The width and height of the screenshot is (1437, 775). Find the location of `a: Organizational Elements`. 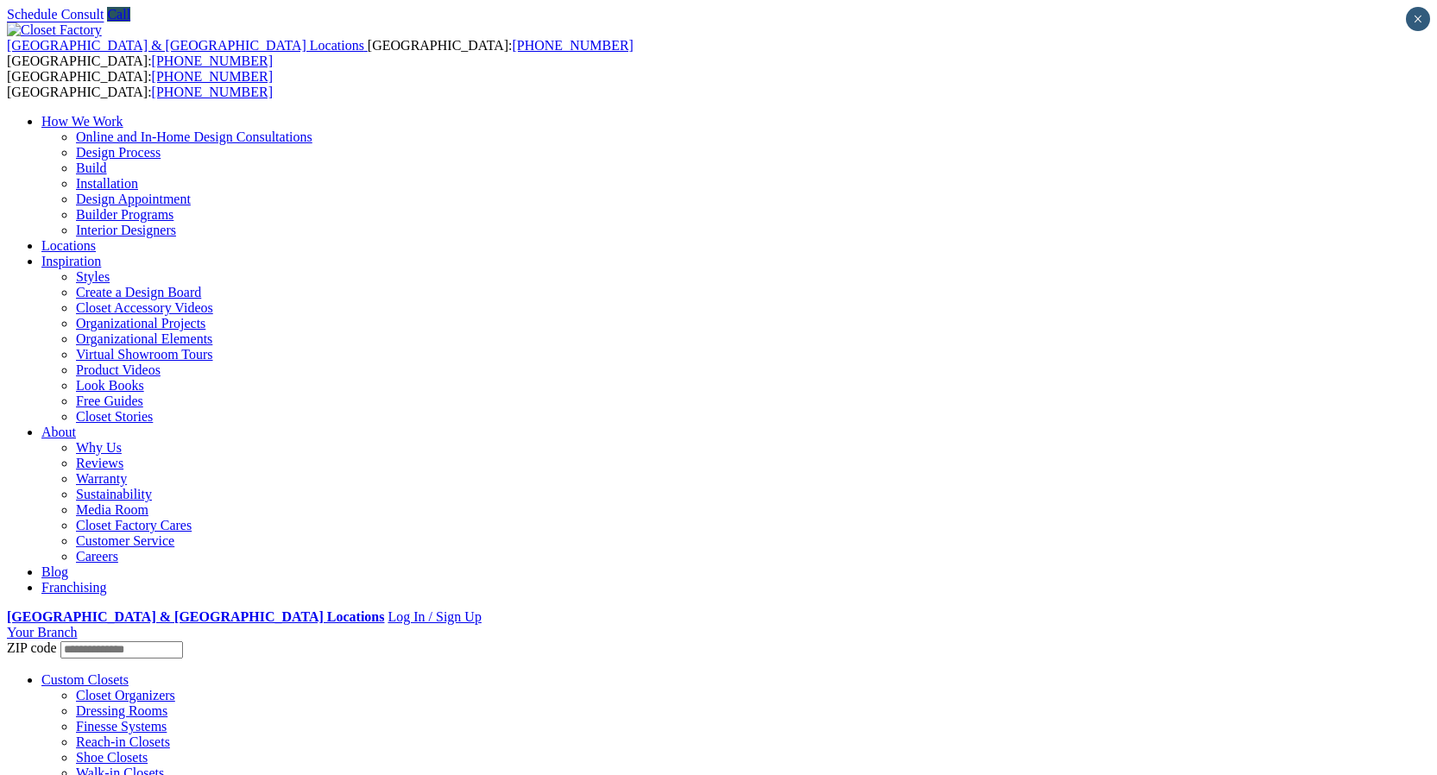

a: Organizational Elements is located at coordinates (144, 338).